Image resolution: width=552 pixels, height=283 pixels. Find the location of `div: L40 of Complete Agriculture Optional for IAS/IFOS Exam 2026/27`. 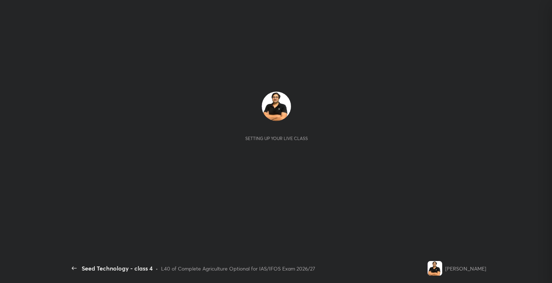

div: L40 of Complete Agriculture Optional for IAS/IFOS Exam 2026/27 is located at coordinates (238, 268).